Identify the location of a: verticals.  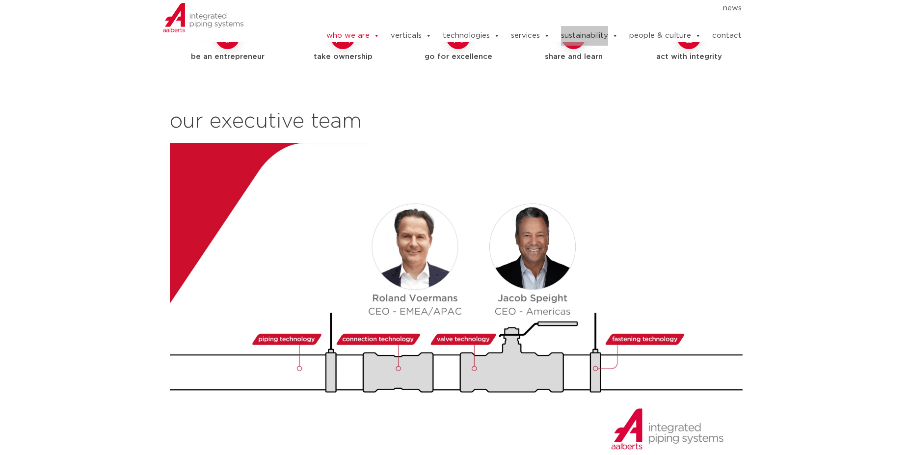
(411, 36).